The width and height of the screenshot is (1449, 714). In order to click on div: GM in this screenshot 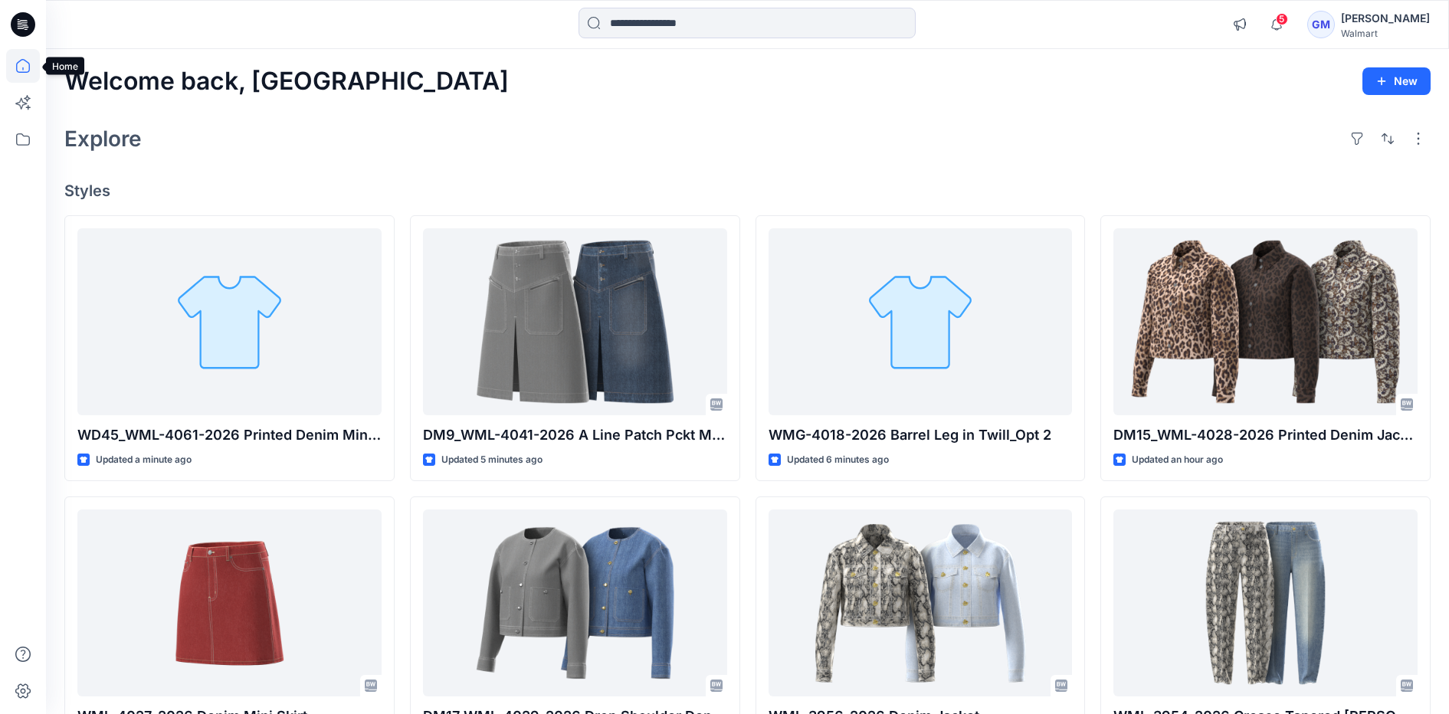, I will do `click(1321, 25)`.